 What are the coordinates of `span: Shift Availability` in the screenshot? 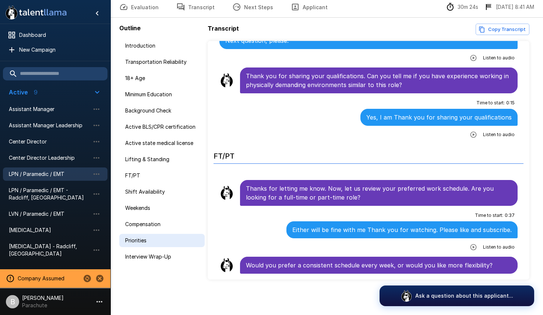 It's located at (162, 192).